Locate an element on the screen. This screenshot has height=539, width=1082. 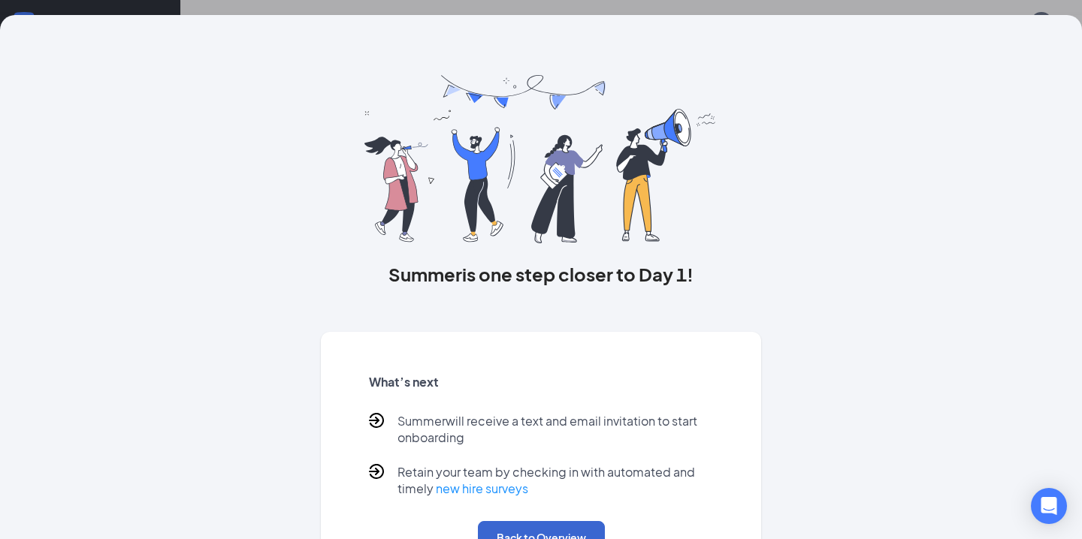
div: Open Intercom Messenger is located at coordinates (1049, 506).